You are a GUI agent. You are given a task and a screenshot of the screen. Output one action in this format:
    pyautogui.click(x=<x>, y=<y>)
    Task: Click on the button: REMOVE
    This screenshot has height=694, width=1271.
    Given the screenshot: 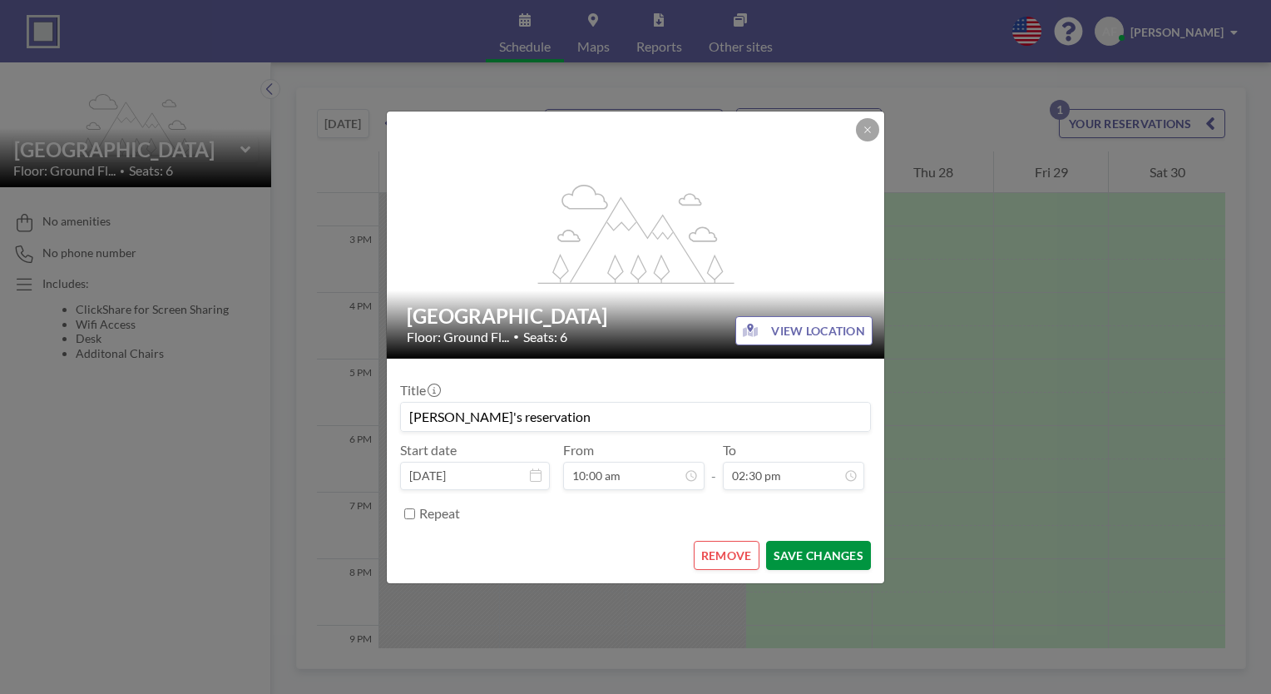 What is the action you would take?
    pyautogui.click(x=726, y=555)
    